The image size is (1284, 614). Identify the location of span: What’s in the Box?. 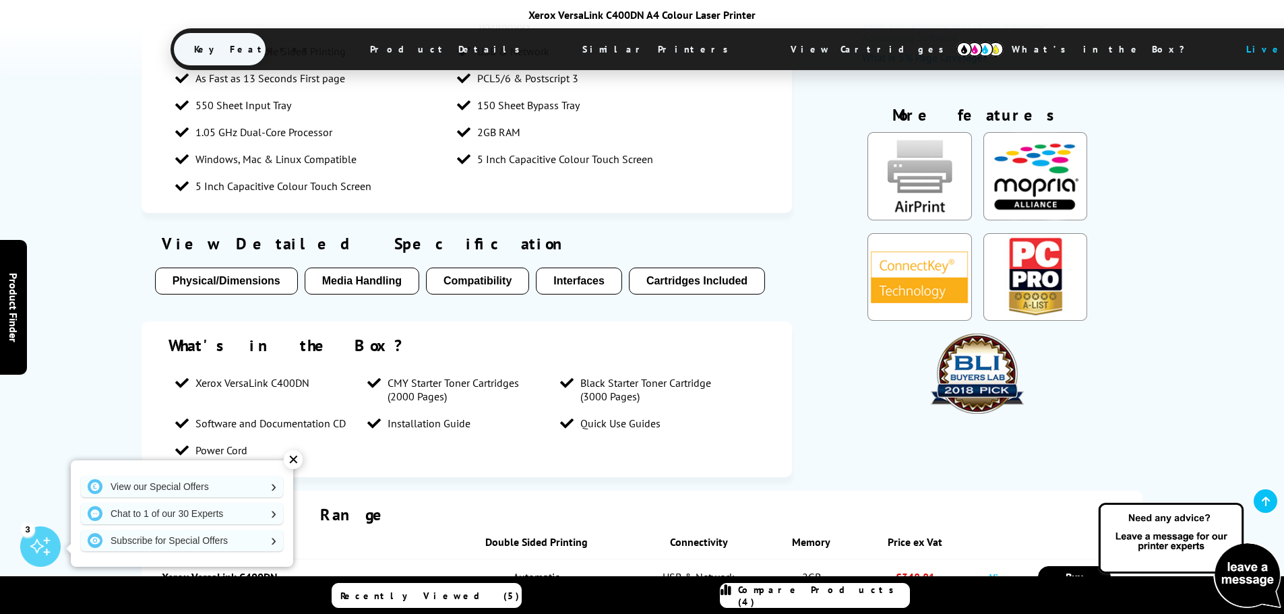
(1105, 49).